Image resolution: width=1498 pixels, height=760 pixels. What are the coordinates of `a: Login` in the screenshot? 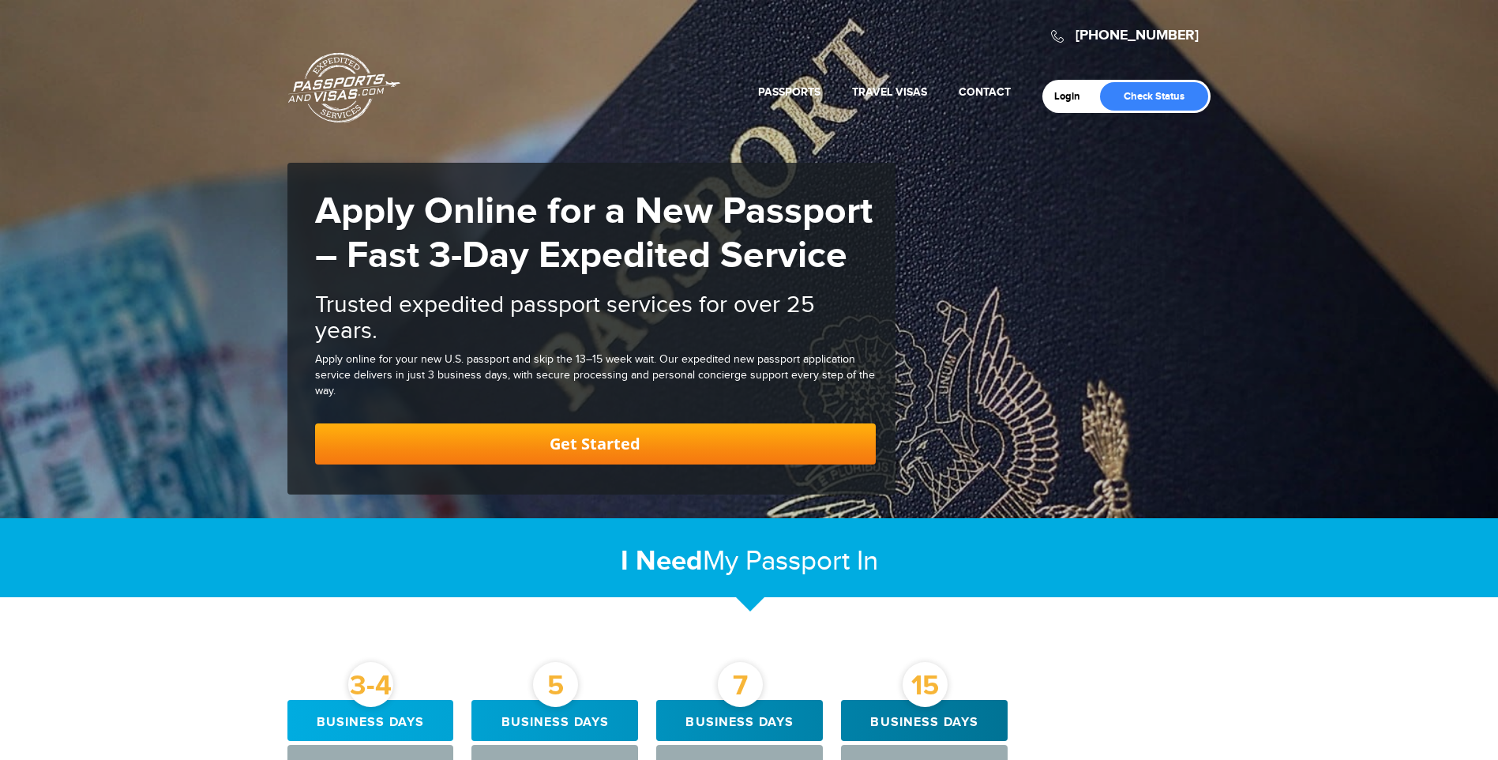 It's located at (1073, 96).